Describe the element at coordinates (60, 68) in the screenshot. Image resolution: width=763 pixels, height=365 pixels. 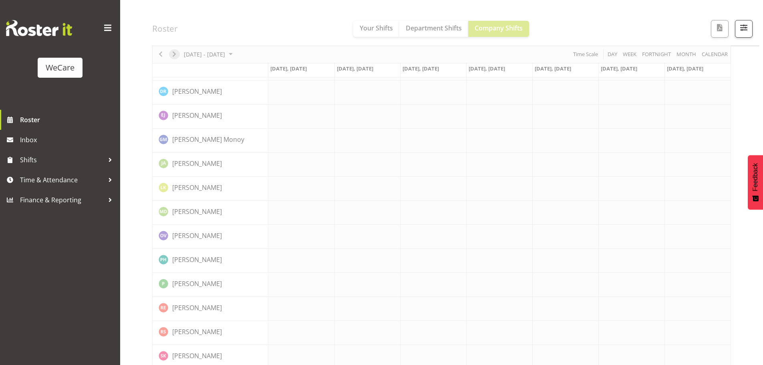
I see `div: WeCare` at that location.